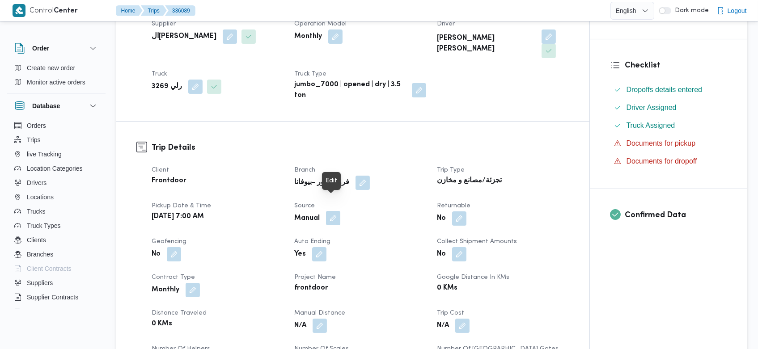 The width and height of the screenshot is (758, 349). I want to click on span: Documents for dropoff, so click(662, 161).